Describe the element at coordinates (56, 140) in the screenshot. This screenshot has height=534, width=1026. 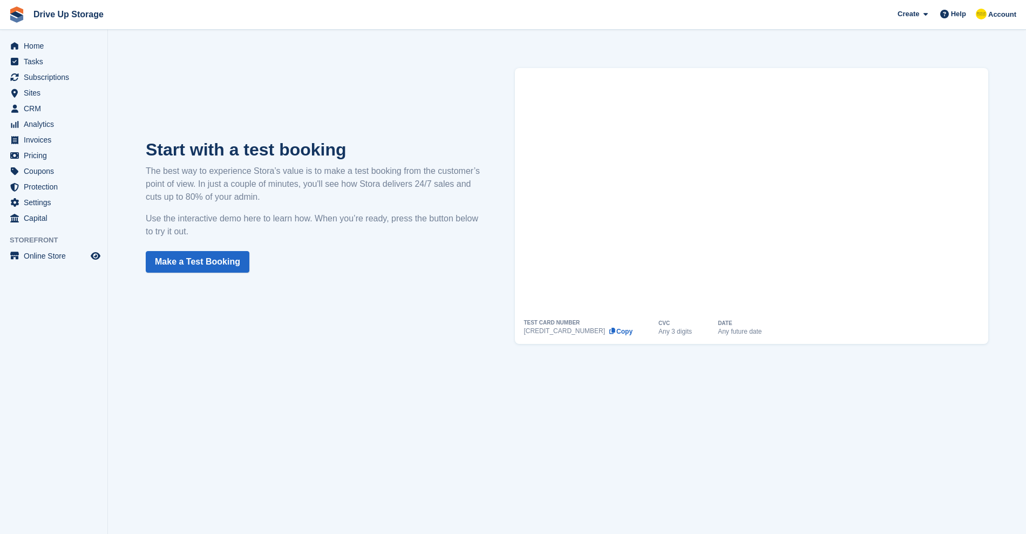
I see `span: Invoices` at that location.